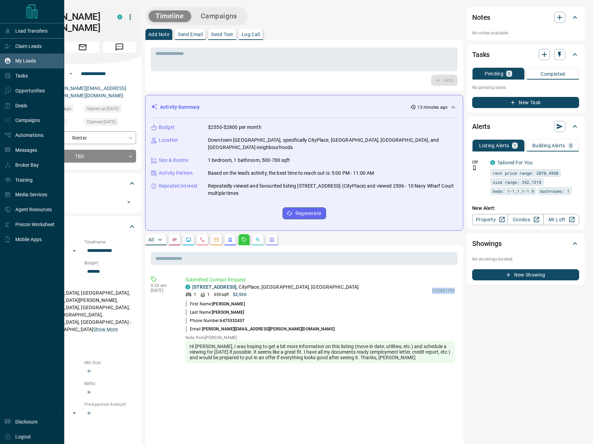  I want to click on p: Credit Score:, so click(83, 425).